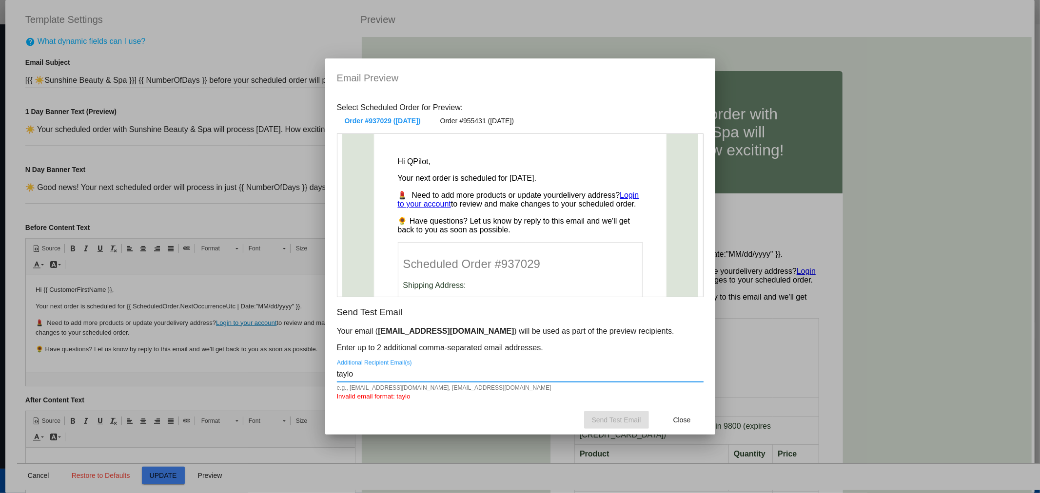 The height and width of the screenshot is (493, 1040). Describe the element at coordinates (682, 420) in the screenshot. I see `button: Close` at that location.